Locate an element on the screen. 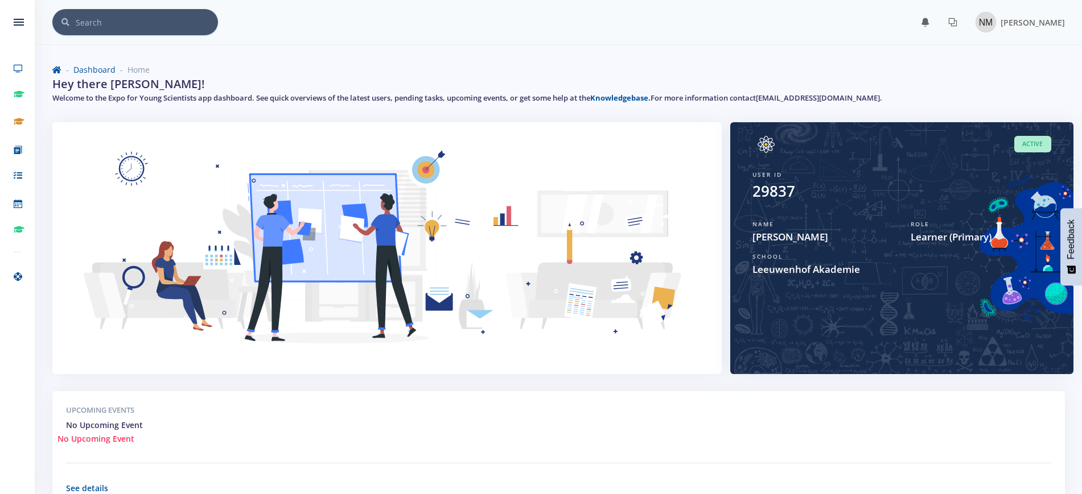 This screenshot has height=494, width=1082. span: Leeuwenhof Akademie is located at coordinates (901, 270).